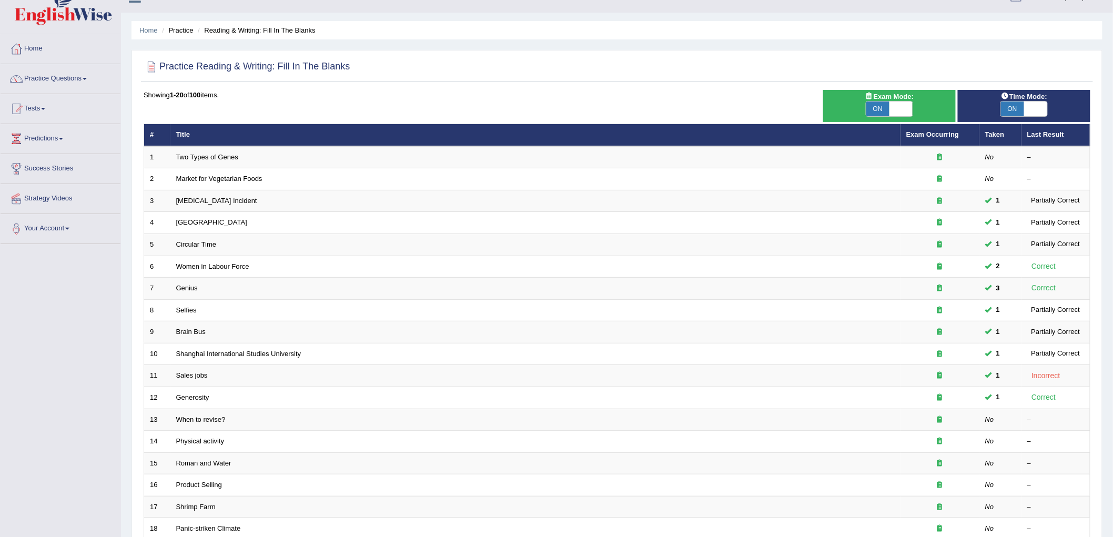 The height and width of the screenshot is (537, 1113). Describe the element at coordinates (1046, 376) in the screenshot. I see `div: Incorrect` at that location.